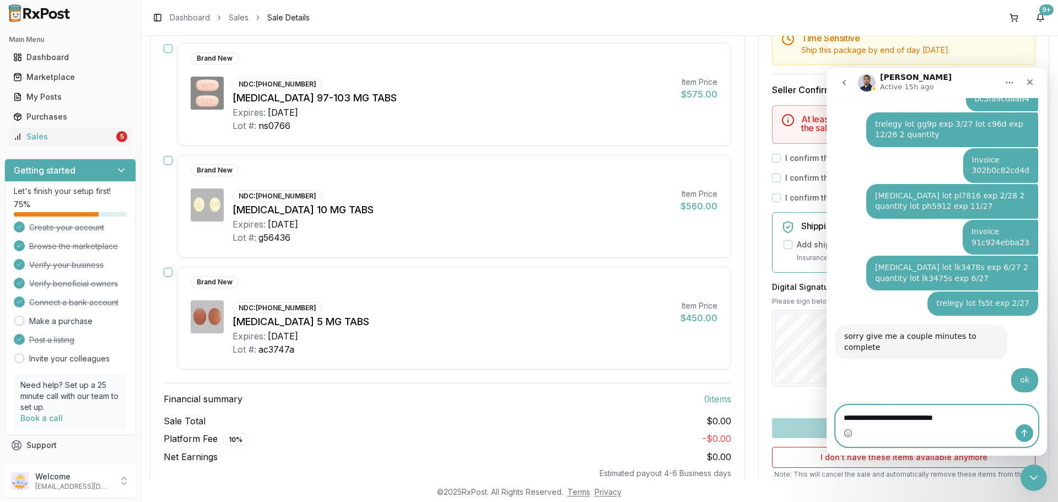  I want to click on a: Dashboard, so click(190, 18).